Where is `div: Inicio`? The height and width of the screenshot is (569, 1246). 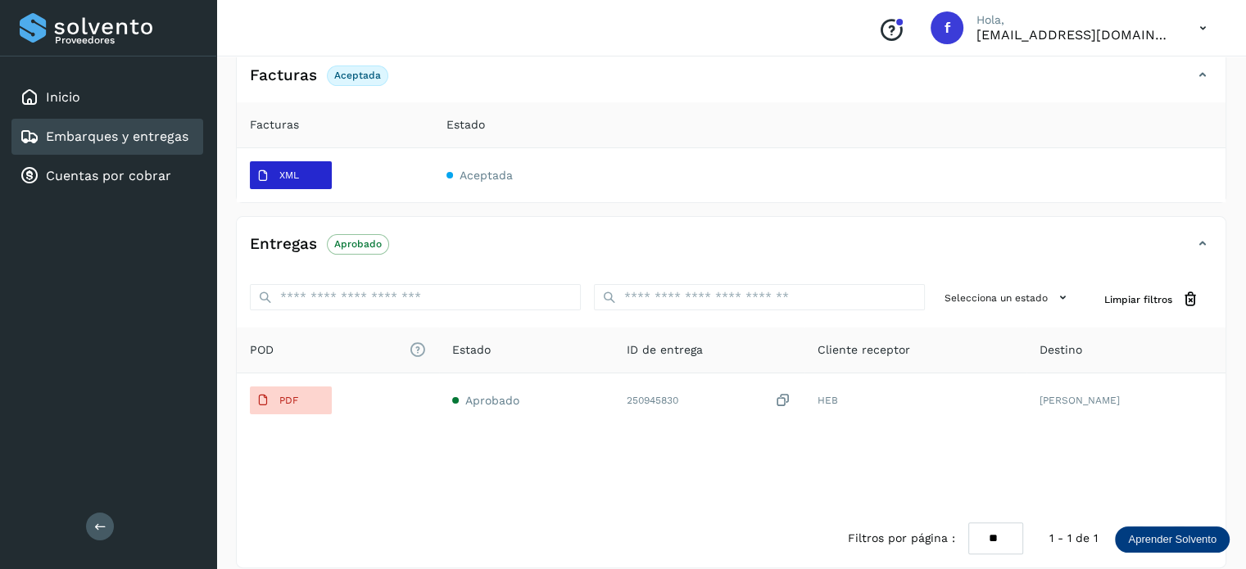
div: Inicio is located at coordinates (107, 98).